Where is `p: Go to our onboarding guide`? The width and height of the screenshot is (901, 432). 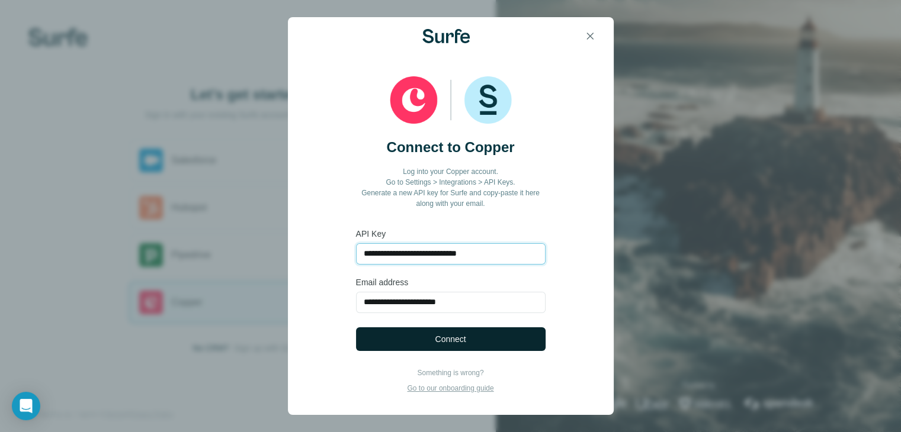
p: Go to our onboarding guide is located at coordinates (450, 388).